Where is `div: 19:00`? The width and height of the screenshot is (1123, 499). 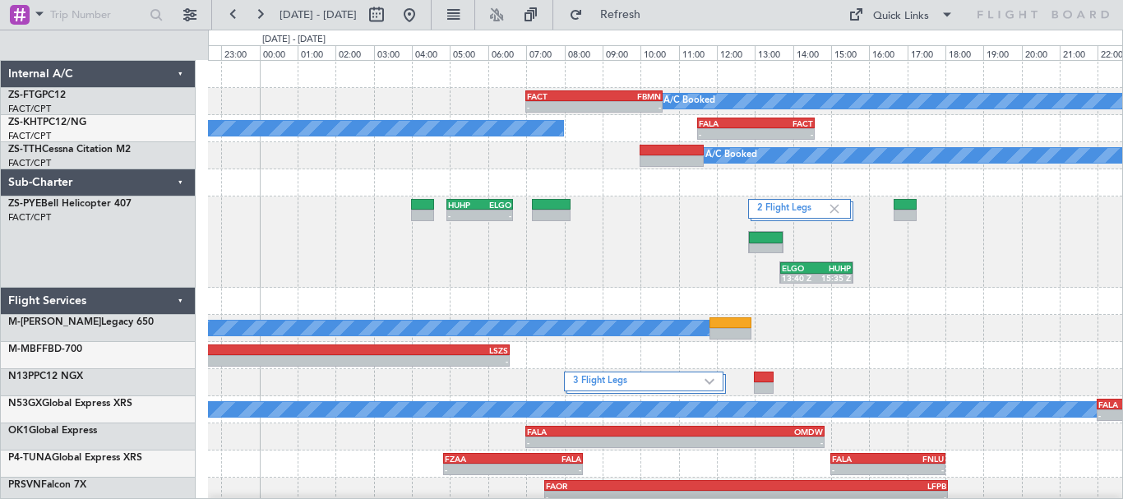
div: 19:00 is located at coordinates (1002, 53).